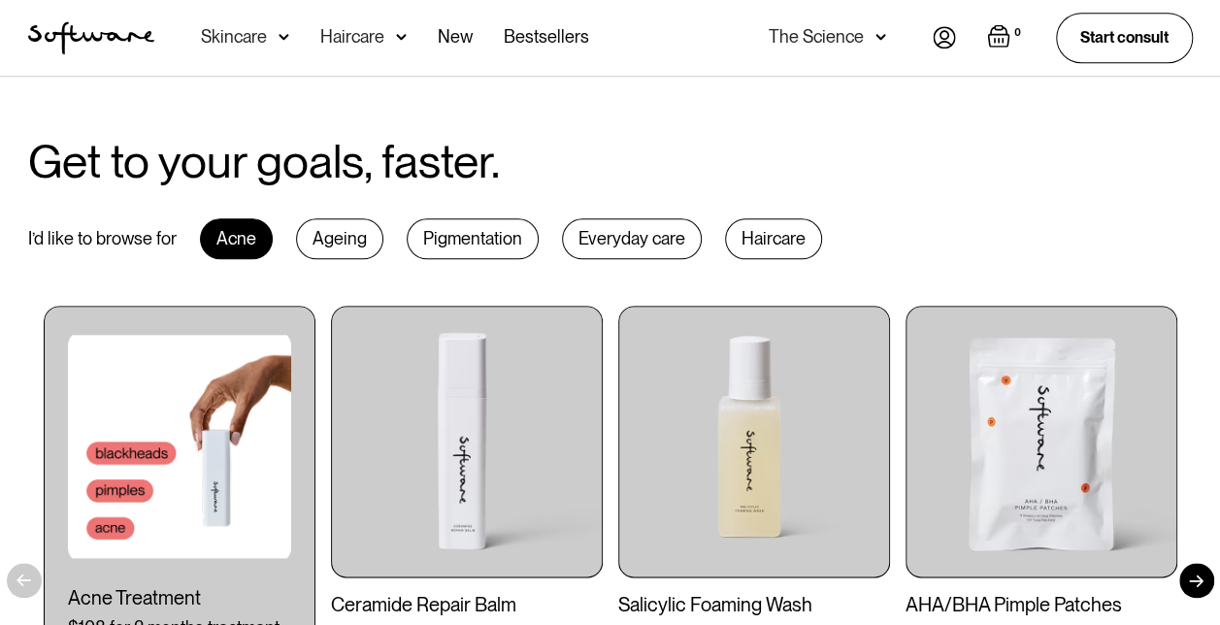  I want to click on div: AHA/BHA Pimple Patches, so click(1041, 605).